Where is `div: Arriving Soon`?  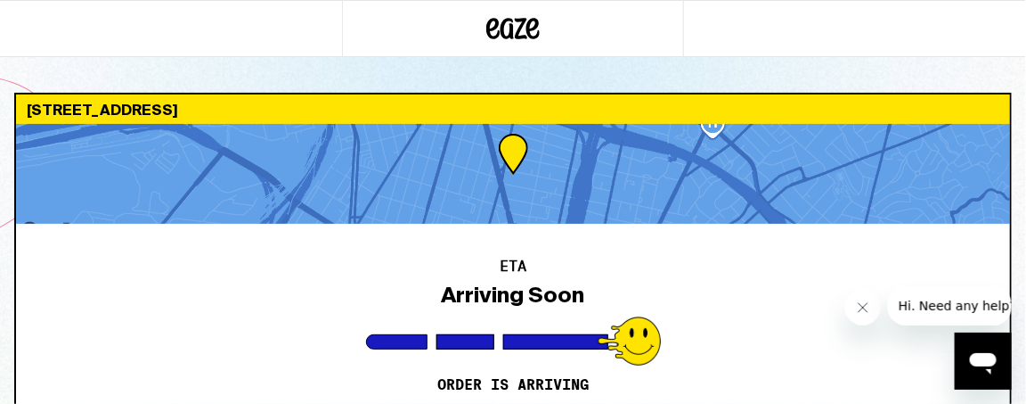 div: Arriving Soon is located at coordinates (513, 295).